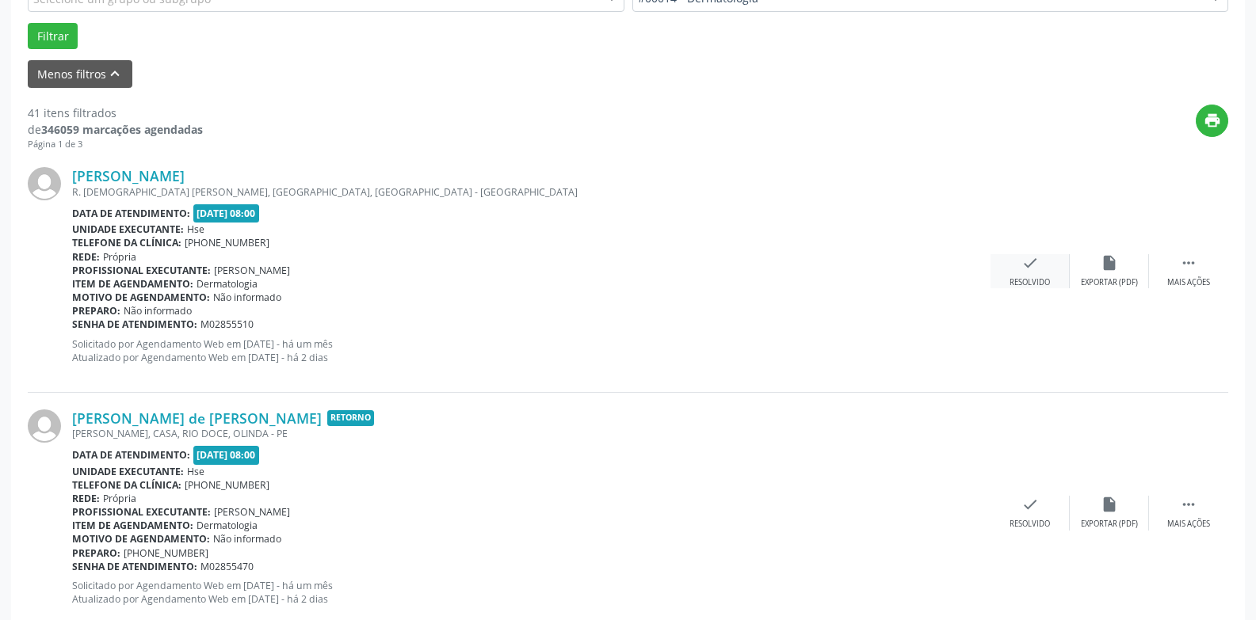 The height and width of the screenshot is (620, 1256). What do you see at coordinates (115, 74) in the screenshot?
I see `i: keyboard_arrow_up` at bounding box center [115, 74].